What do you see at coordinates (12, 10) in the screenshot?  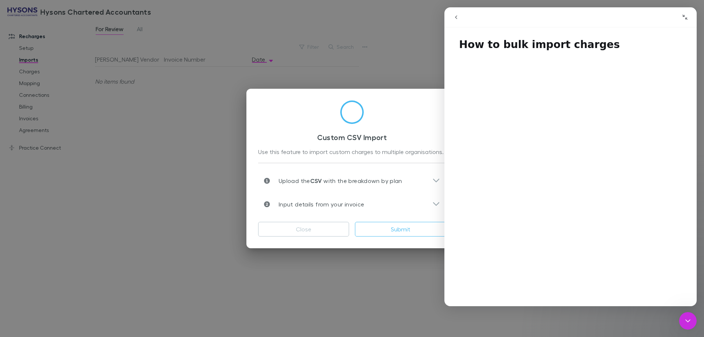 I see `button: go back` at bounding box center [12, 10].